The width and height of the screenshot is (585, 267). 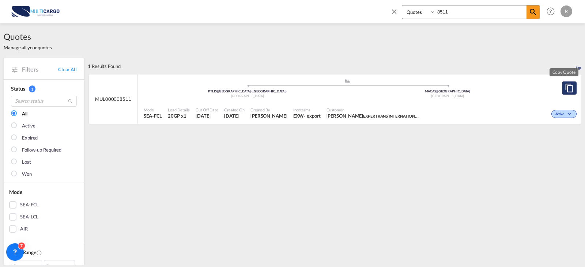 What do you see at coordinates (374, 116) in the screenshot?
I see `span: ZINEB FOUGOU EXPERTRANS INTERNATIONAL FREIGHT FORWARDER` at bounding box center [374, 116].